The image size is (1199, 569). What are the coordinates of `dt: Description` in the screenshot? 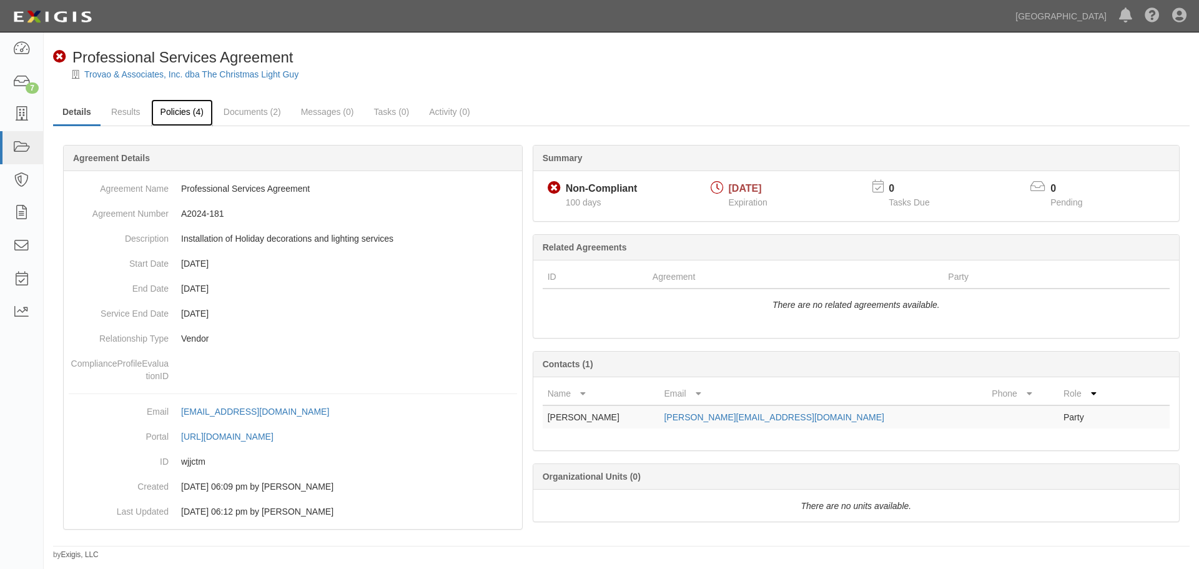 It's located at (119, 235).